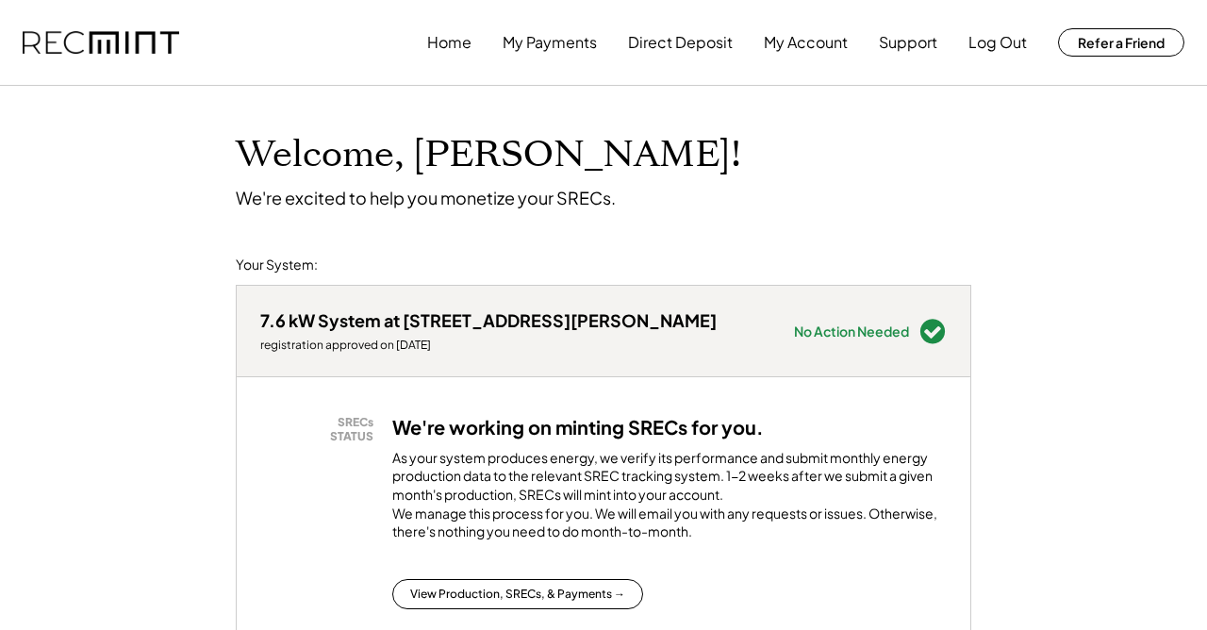 Image resolution: width=1207 pixels, height=630 pixels. I want to click on h3: We're working on minting SRECs for you., so click(578, 427).